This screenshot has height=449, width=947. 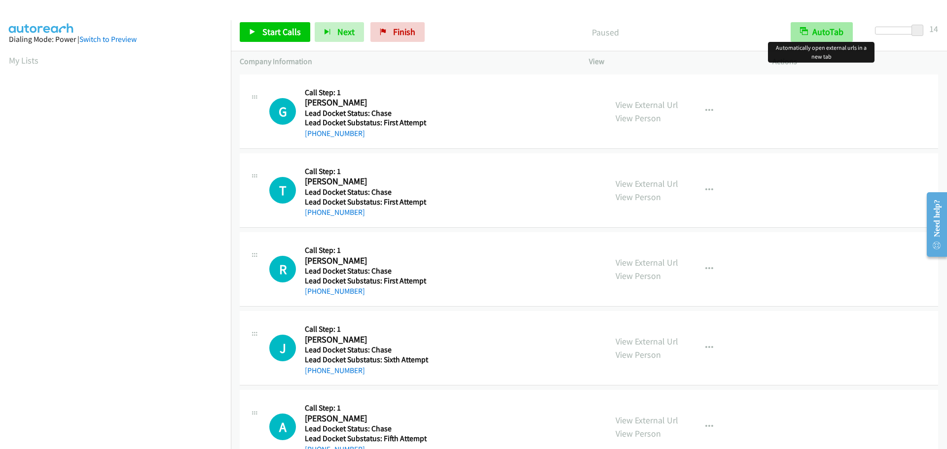 I want to click on a: My Lists, so click(x=24, y=60).